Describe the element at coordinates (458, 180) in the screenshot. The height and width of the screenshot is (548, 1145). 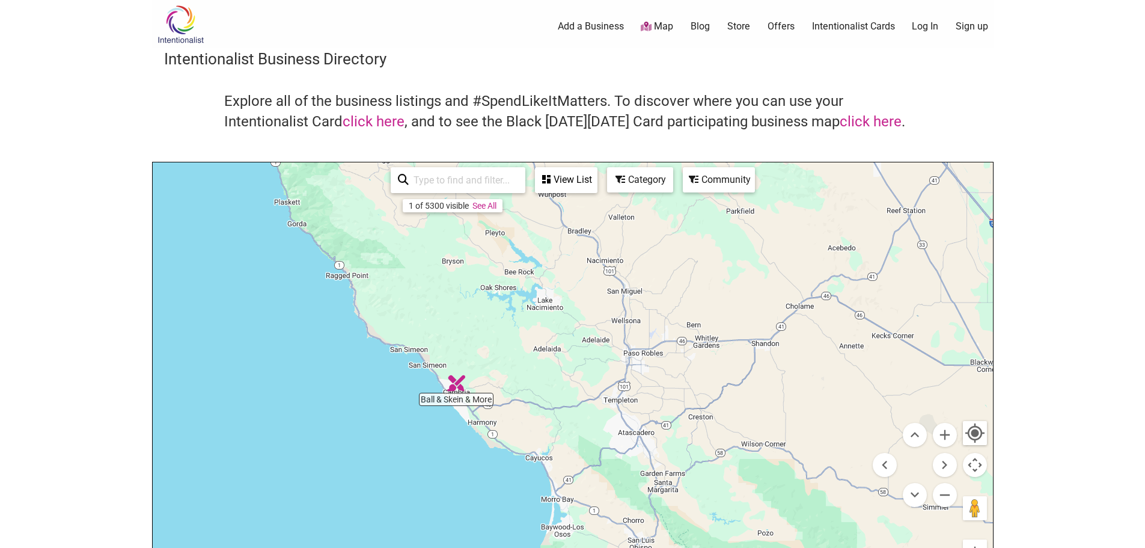
I see `div: Type to search and filter` at that location.